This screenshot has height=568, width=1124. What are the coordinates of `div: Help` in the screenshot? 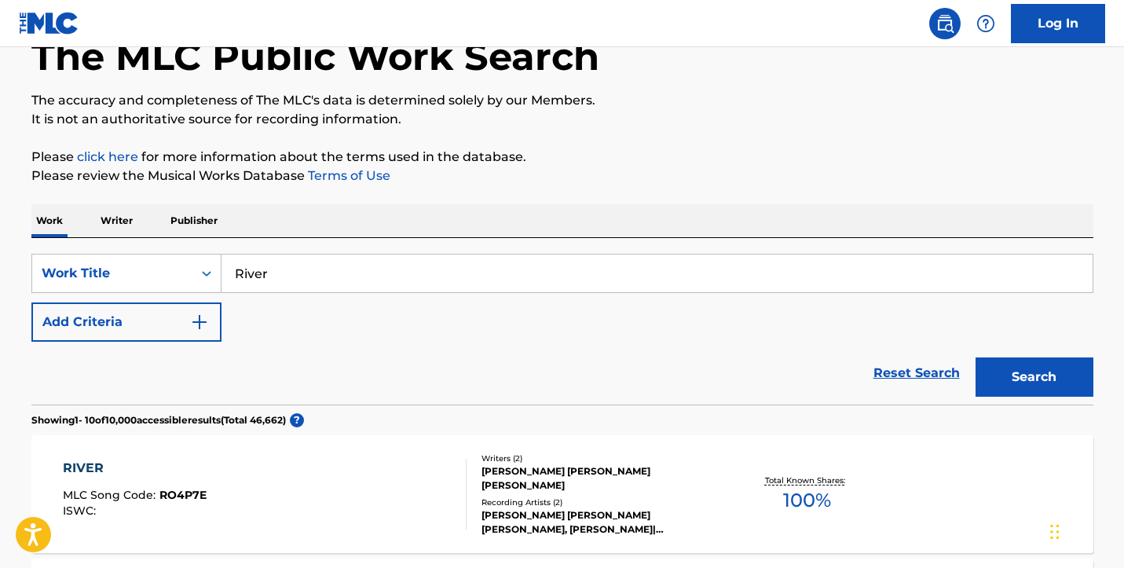 It's located at (986, 24).